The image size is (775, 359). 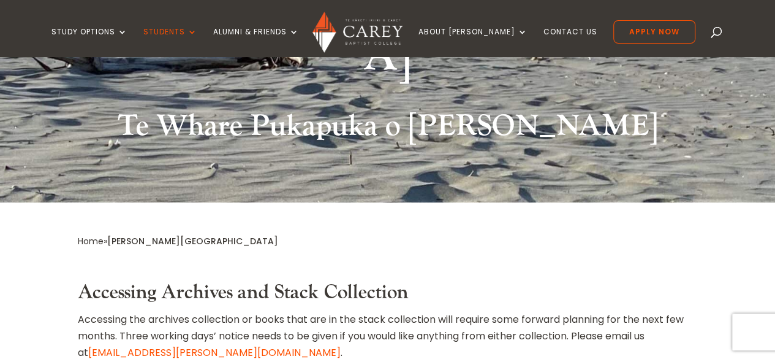 I want to click on a: Apply Now, so click(x=655, y=32).